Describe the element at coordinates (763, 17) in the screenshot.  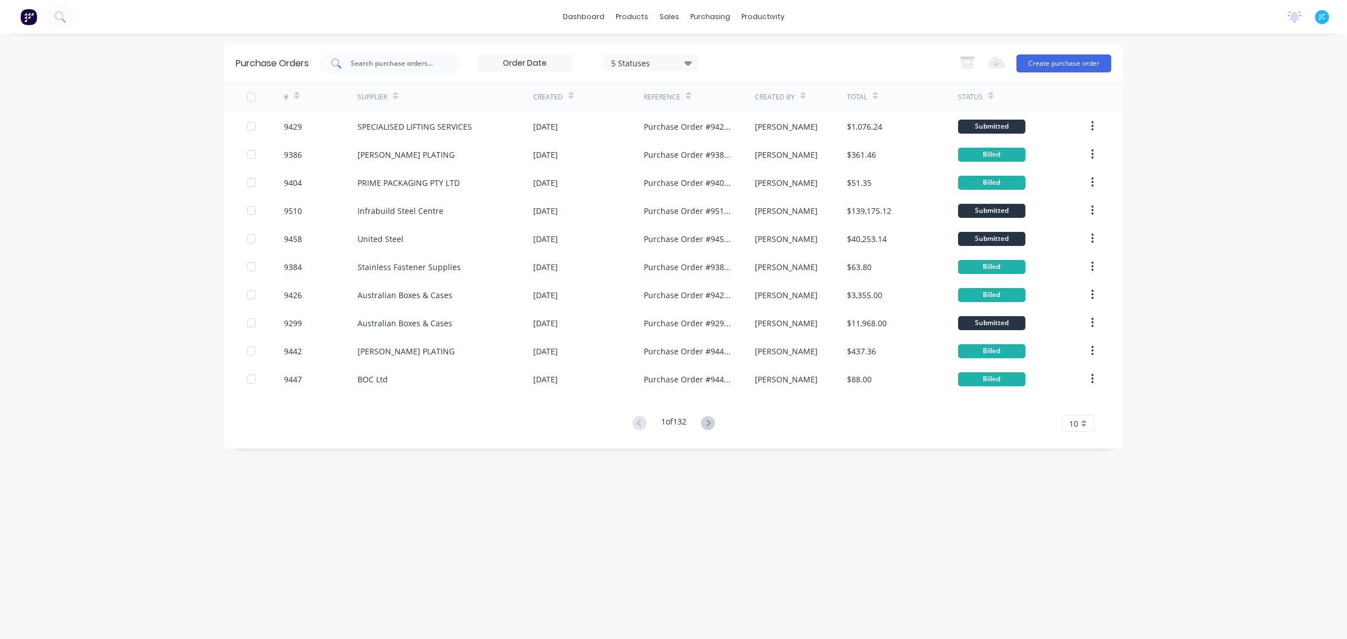
I see `div: productivity` at that location.